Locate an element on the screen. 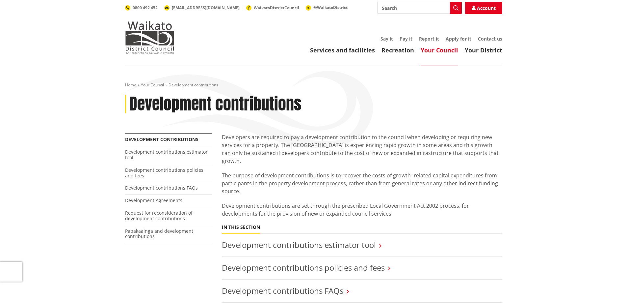 The height and width of the screenshot is (303, 627). a: Development contributions is located at coordinates (162, 139).